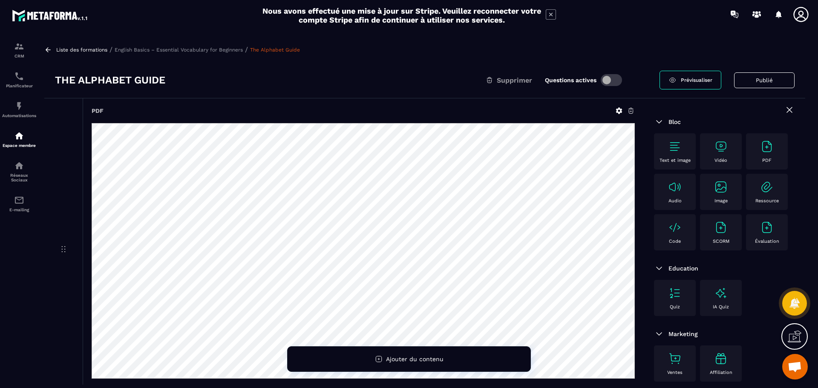  What do you see at coordinates (415, 359) in the screenshot?
I see `span: Ajouter du contenu` at bounding box center [415, 359].